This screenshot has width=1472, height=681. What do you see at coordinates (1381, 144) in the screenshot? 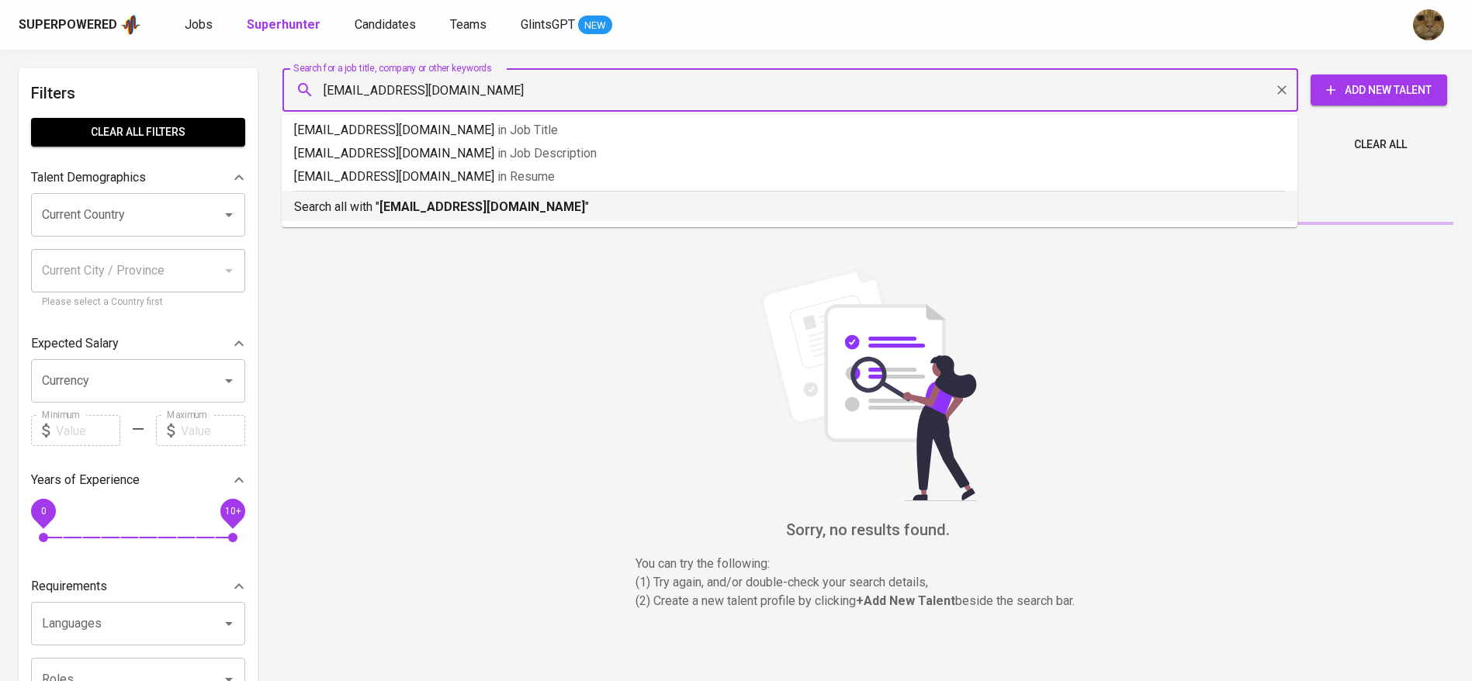
I see `span: Clear All` at bounding box center [1381, 144].